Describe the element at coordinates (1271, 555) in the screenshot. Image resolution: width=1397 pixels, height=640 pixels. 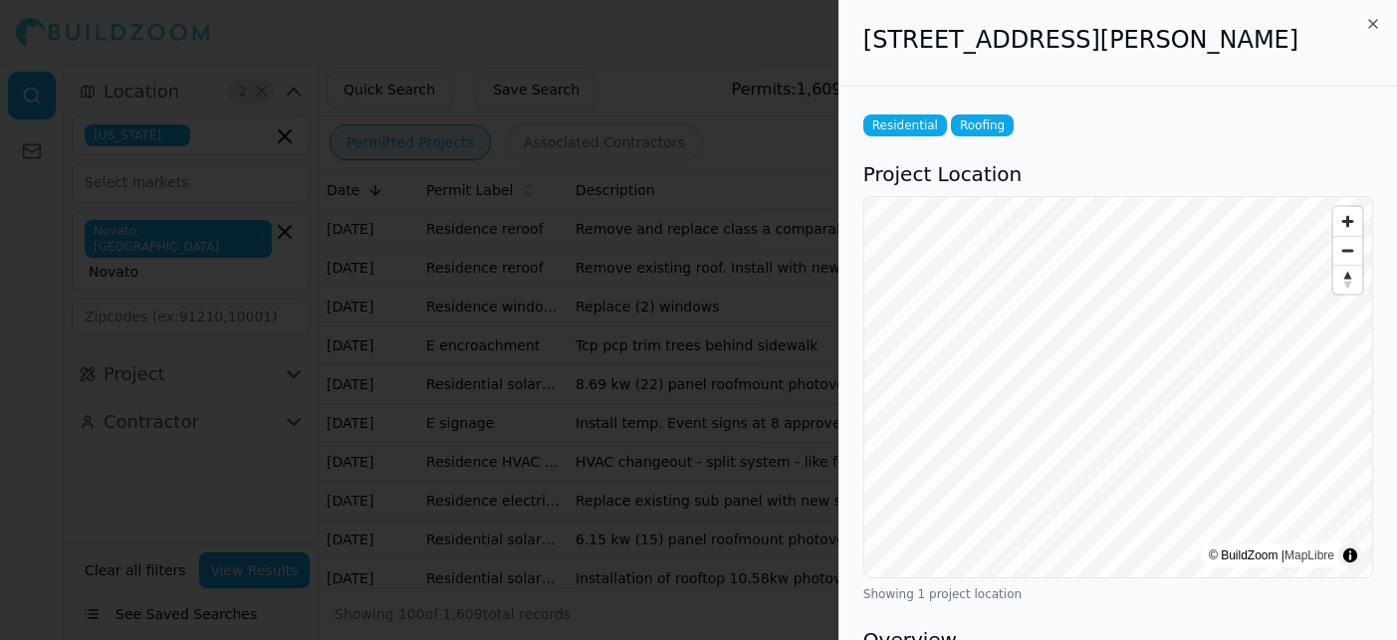
I see `div: © BuildZoom |` at that location.